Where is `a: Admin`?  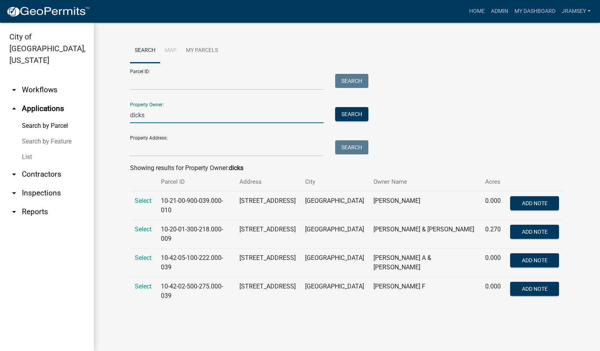 a: Admin is located at coordinates (500, 11).